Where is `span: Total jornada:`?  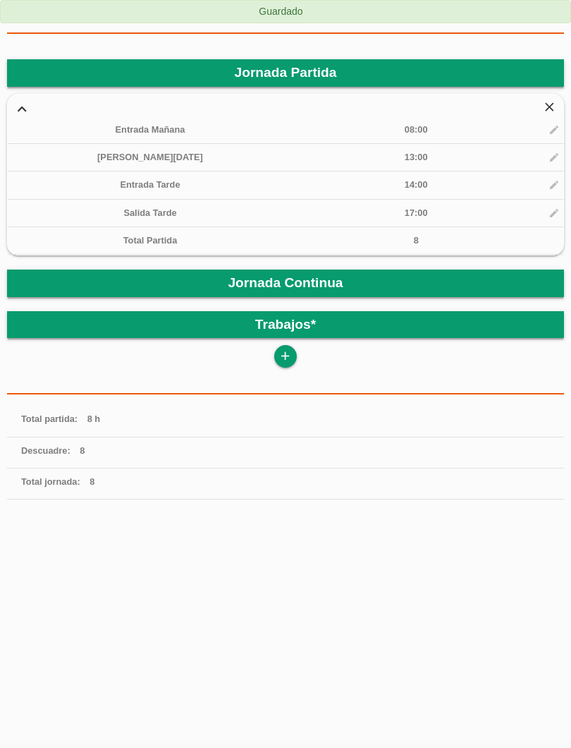
span: Total jornada: is located at coordinates (51, 481).